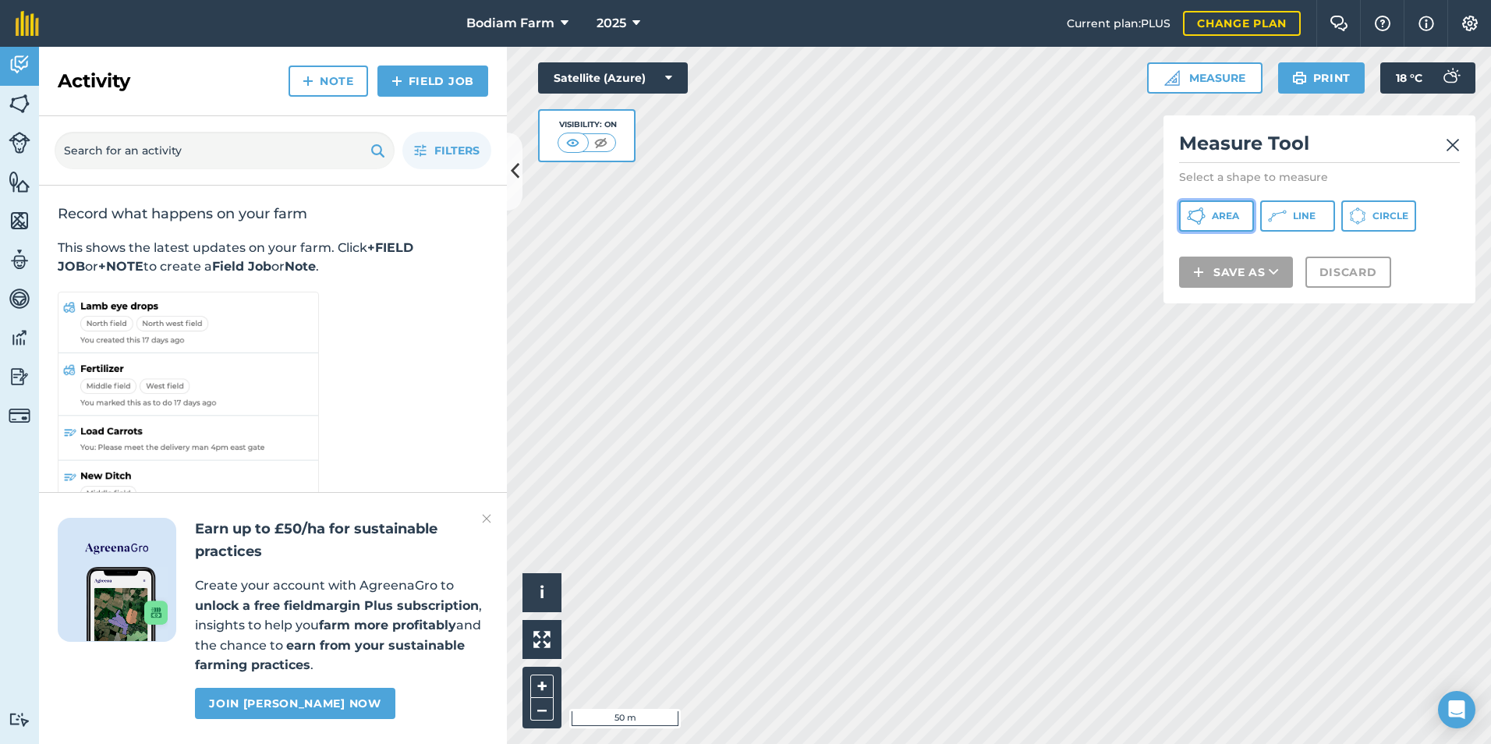  What do you see at coordinates (342, 626) in the screenshot?
I see `p: Create your account with AgreenaGro to , insights to help you and the chance to .` at bounding box center [342, 626].